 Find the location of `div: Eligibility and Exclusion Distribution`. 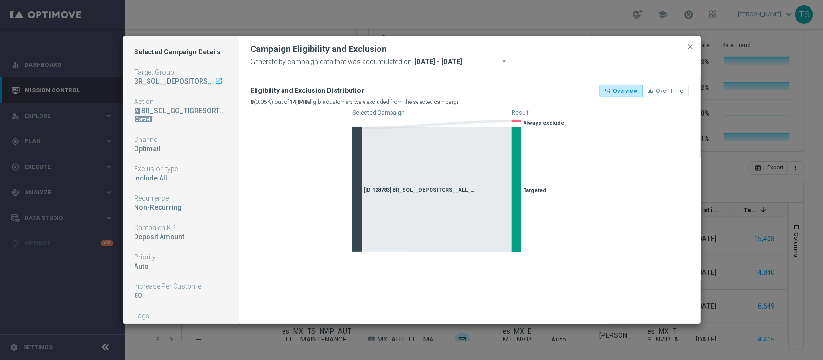

div: Eligibility and Exclusion Distribution is located at coordinates (355, 91).